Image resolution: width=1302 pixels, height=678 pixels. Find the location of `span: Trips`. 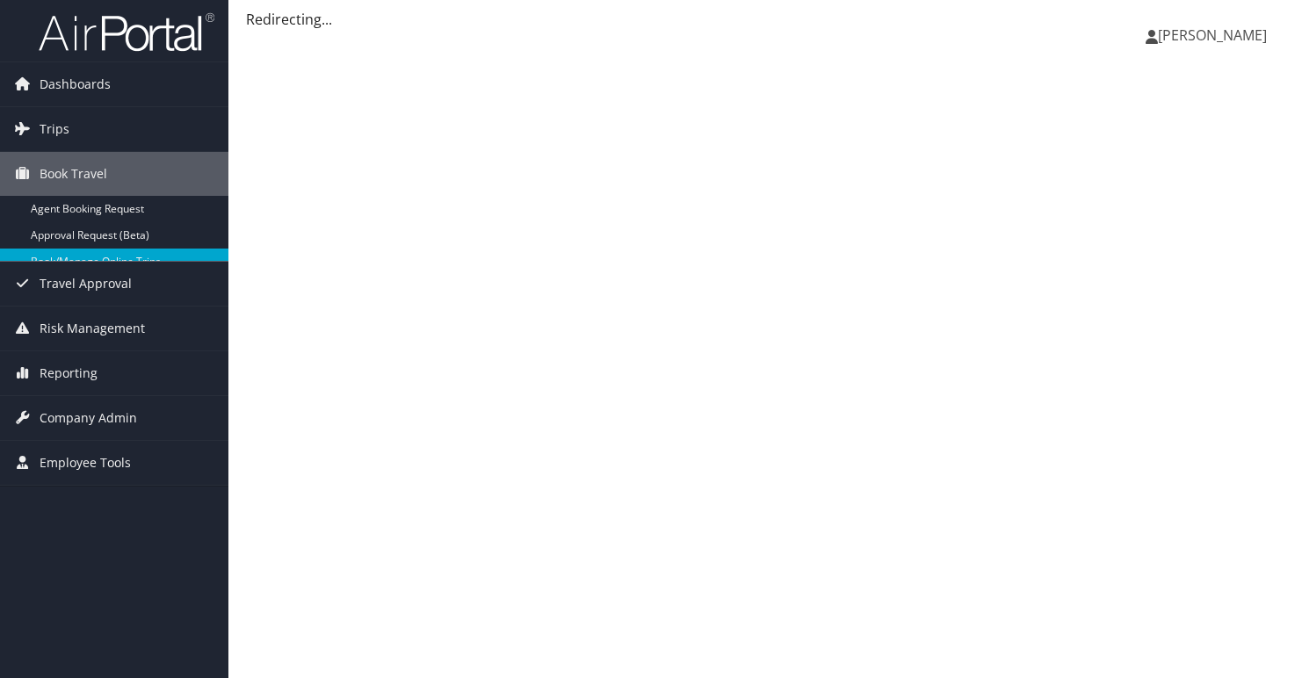

span: Trips is located at coordinates (54, 129).